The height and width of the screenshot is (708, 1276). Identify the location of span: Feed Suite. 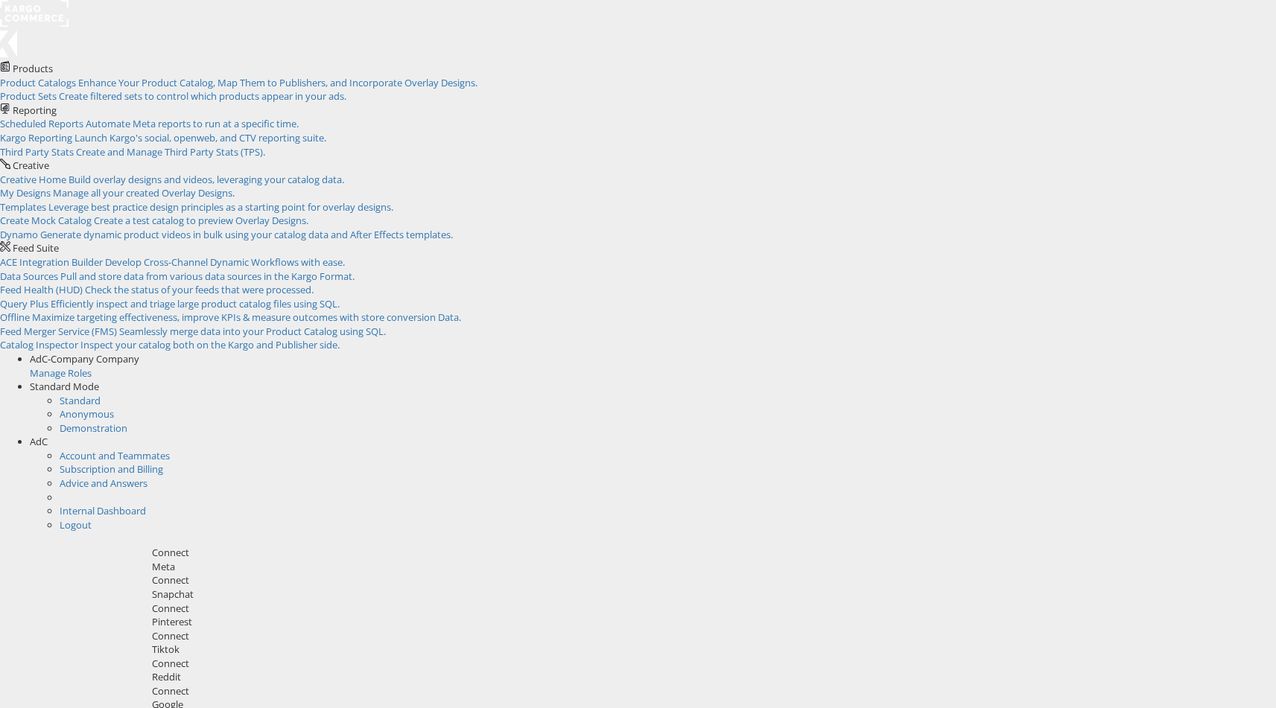
(36, 248).